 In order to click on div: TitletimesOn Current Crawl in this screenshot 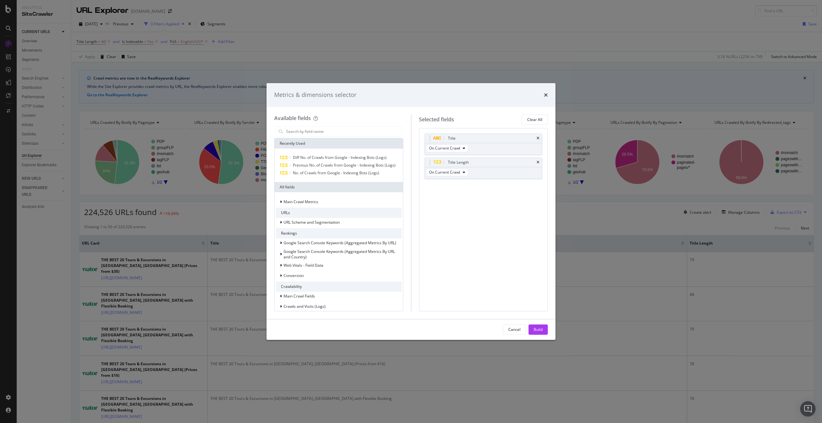, I will do `click(484, 144)`.